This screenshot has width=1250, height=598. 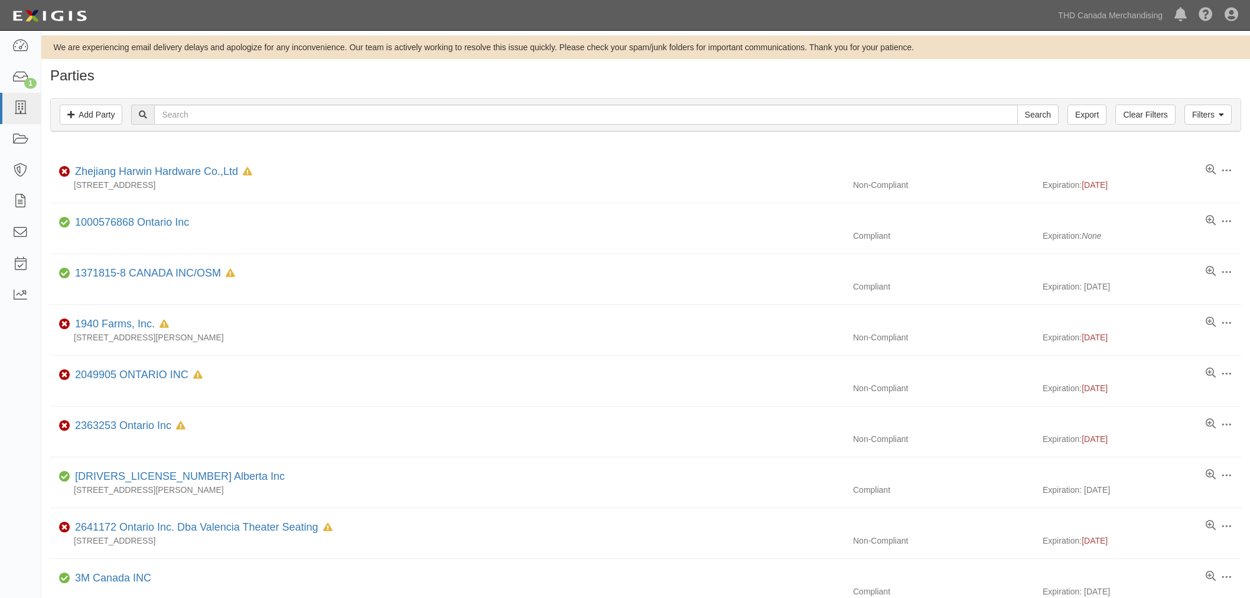 I want to click on div: We are experiencing email delivery delays and apologize for any inconvenience. Our team is active..., so click(x=646, y=47).